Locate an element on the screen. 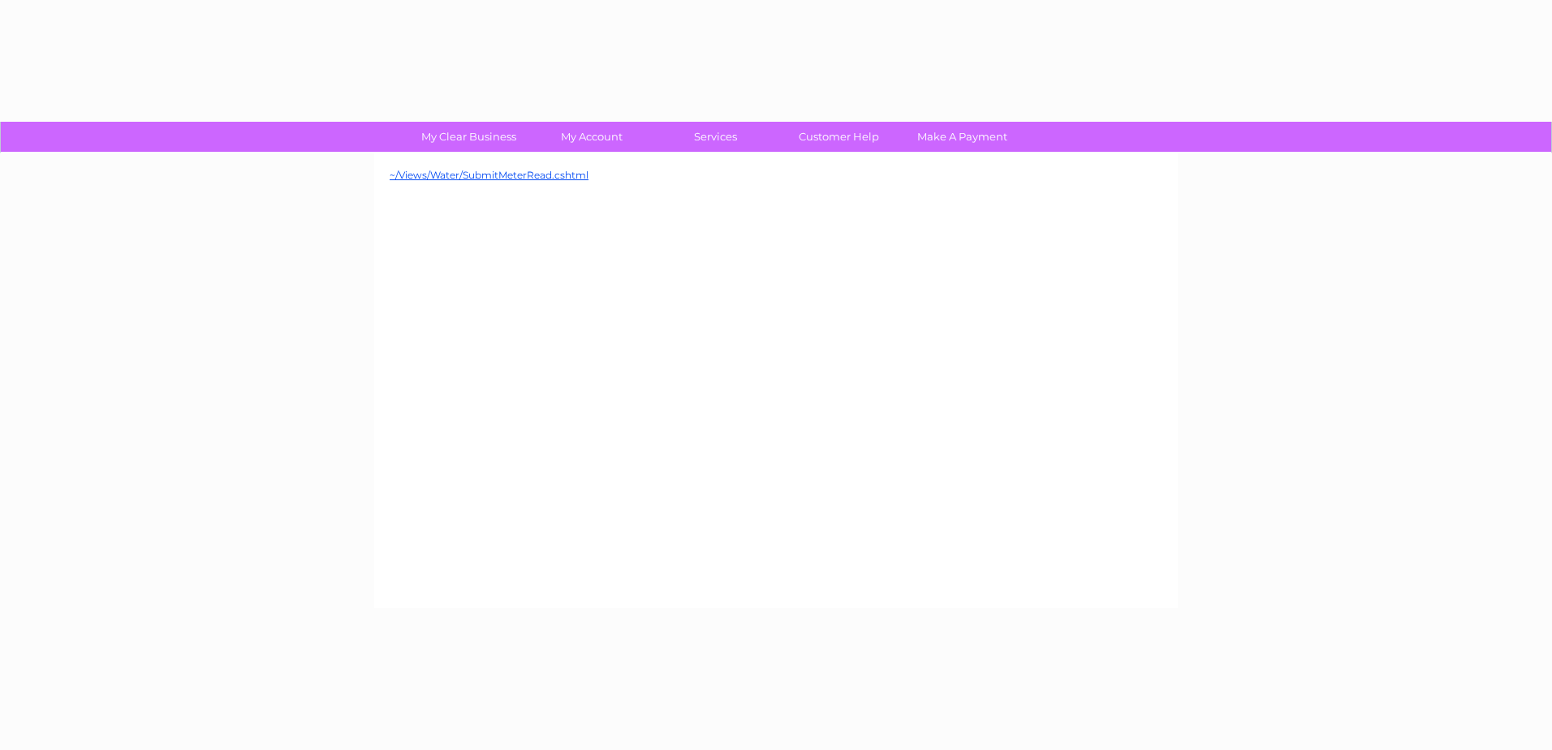  a: My Account is located at coordinates (592, 136).